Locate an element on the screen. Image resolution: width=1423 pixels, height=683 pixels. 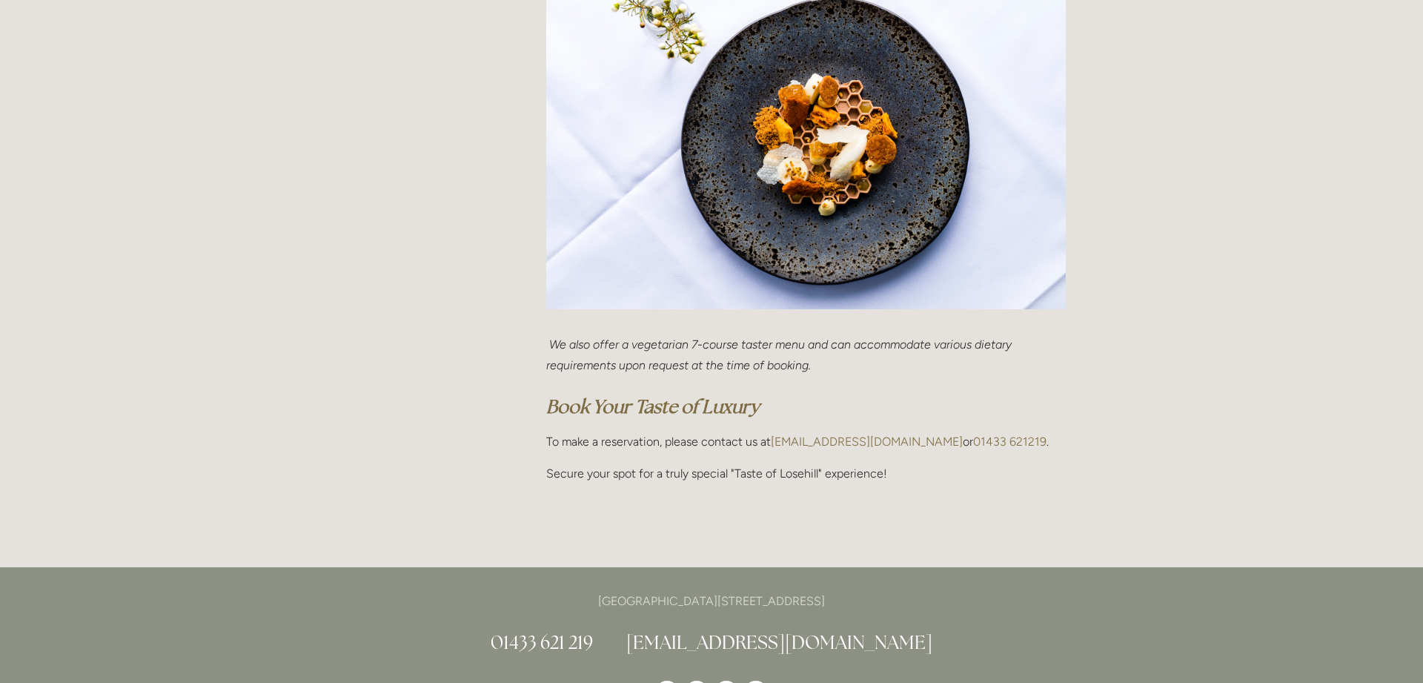
a: 01433 621 219 is located at coordinates (542, 642).